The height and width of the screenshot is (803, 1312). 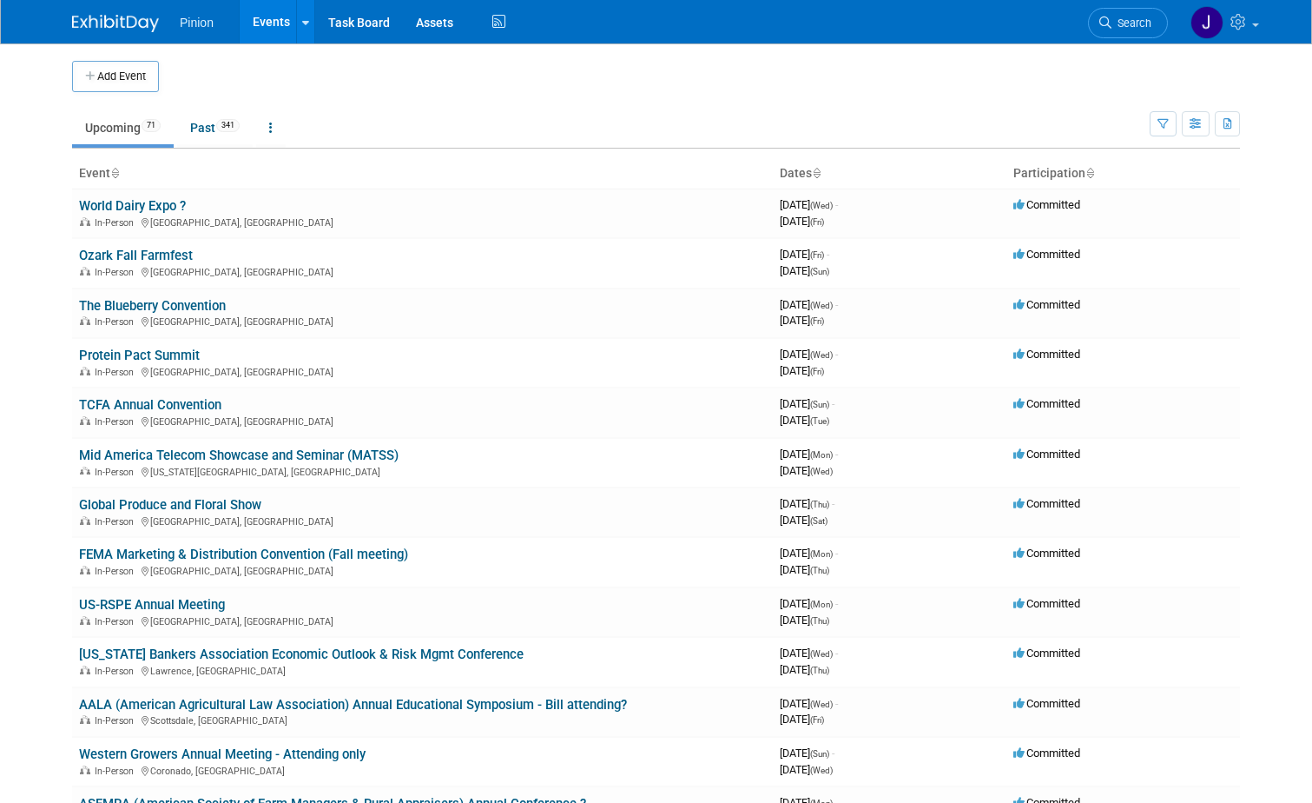 What do you see at coordinates (215, 128) in the screenshot?
I see `a: Past341` at bounding box center [215, 128].